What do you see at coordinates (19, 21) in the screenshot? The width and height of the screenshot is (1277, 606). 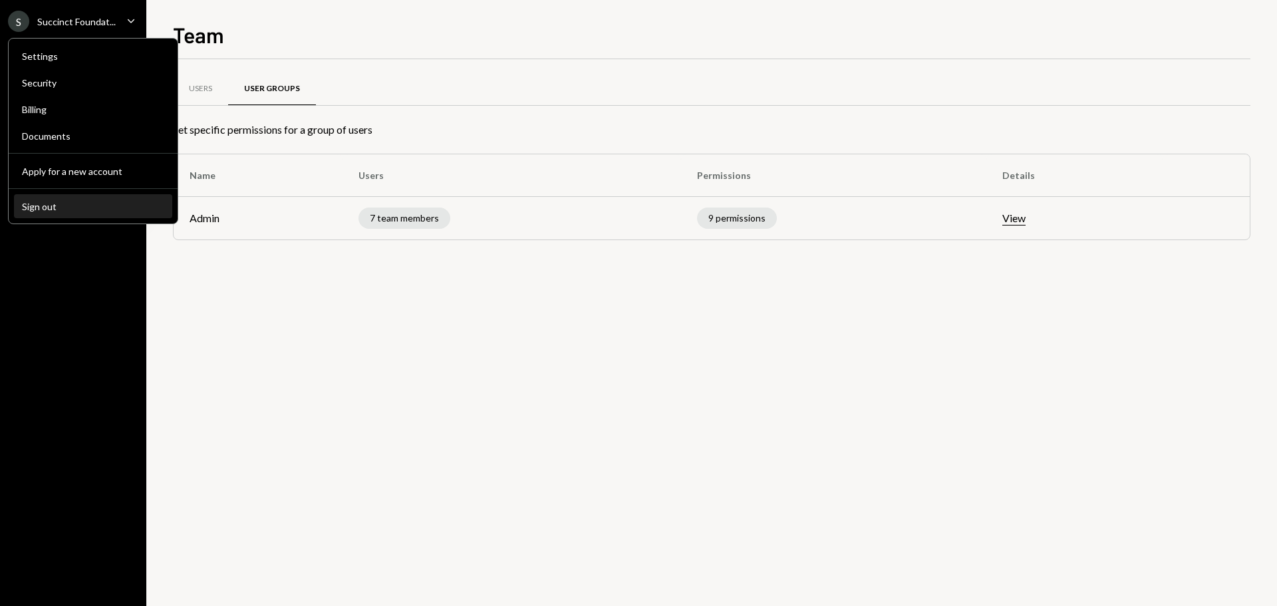 I see `div: S` at bounding box center [19, 21].